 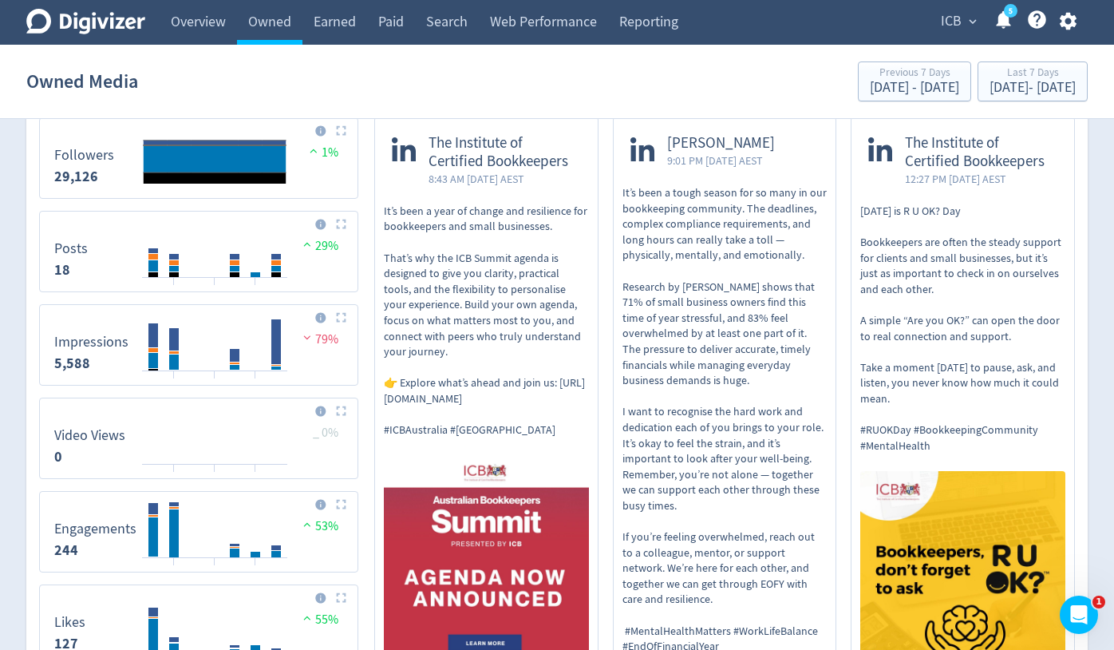 I want to click on svg: Posts 18, so click(x=199, y=251).